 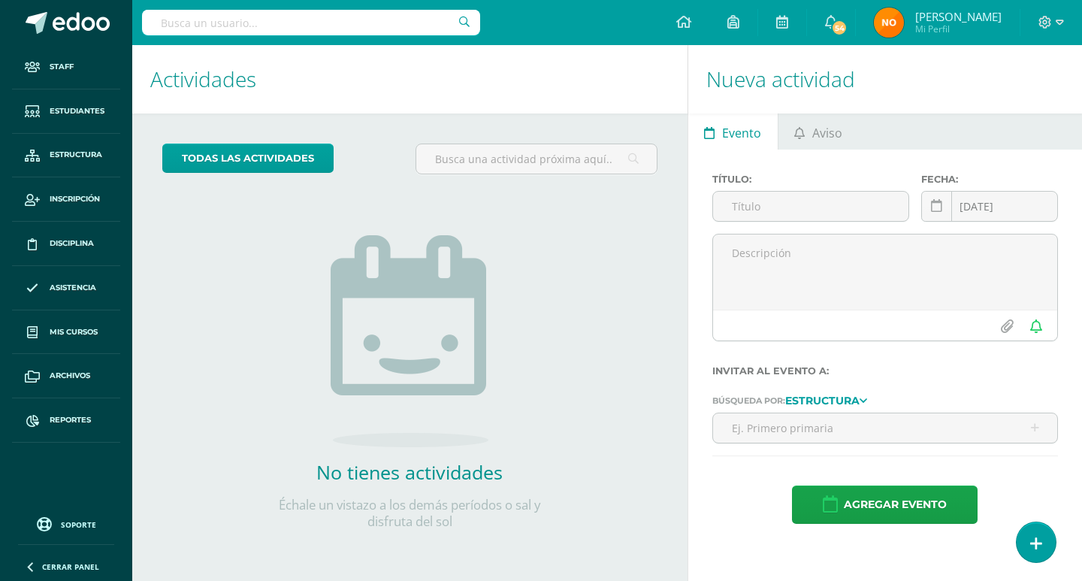 What do you see at coordinates (810, 206) in the screenshot?
I see `input: Título` at bounding box center [810, 206].